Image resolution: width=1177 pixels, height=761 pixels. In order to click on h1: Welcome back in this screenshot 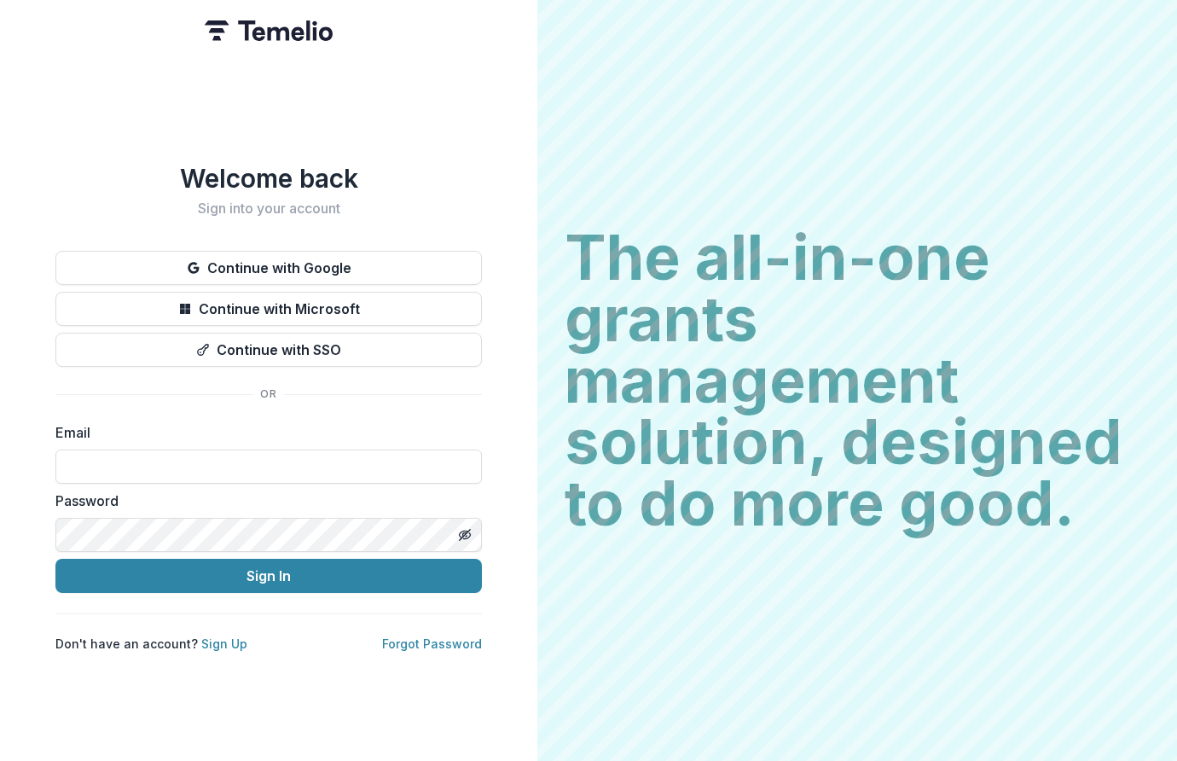, I will do `click(269, 178)`.